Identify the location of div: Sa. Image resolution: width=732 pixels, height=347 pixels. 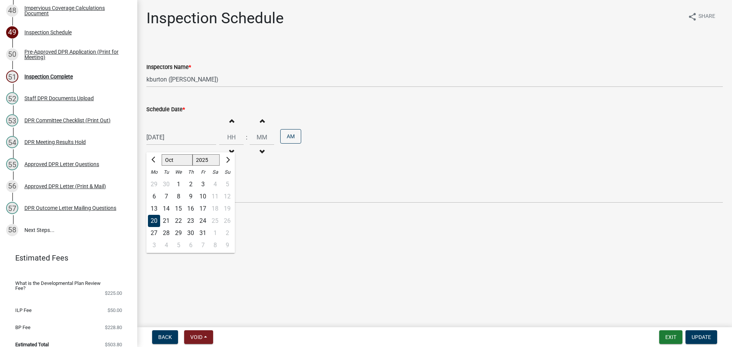
(215, 172).